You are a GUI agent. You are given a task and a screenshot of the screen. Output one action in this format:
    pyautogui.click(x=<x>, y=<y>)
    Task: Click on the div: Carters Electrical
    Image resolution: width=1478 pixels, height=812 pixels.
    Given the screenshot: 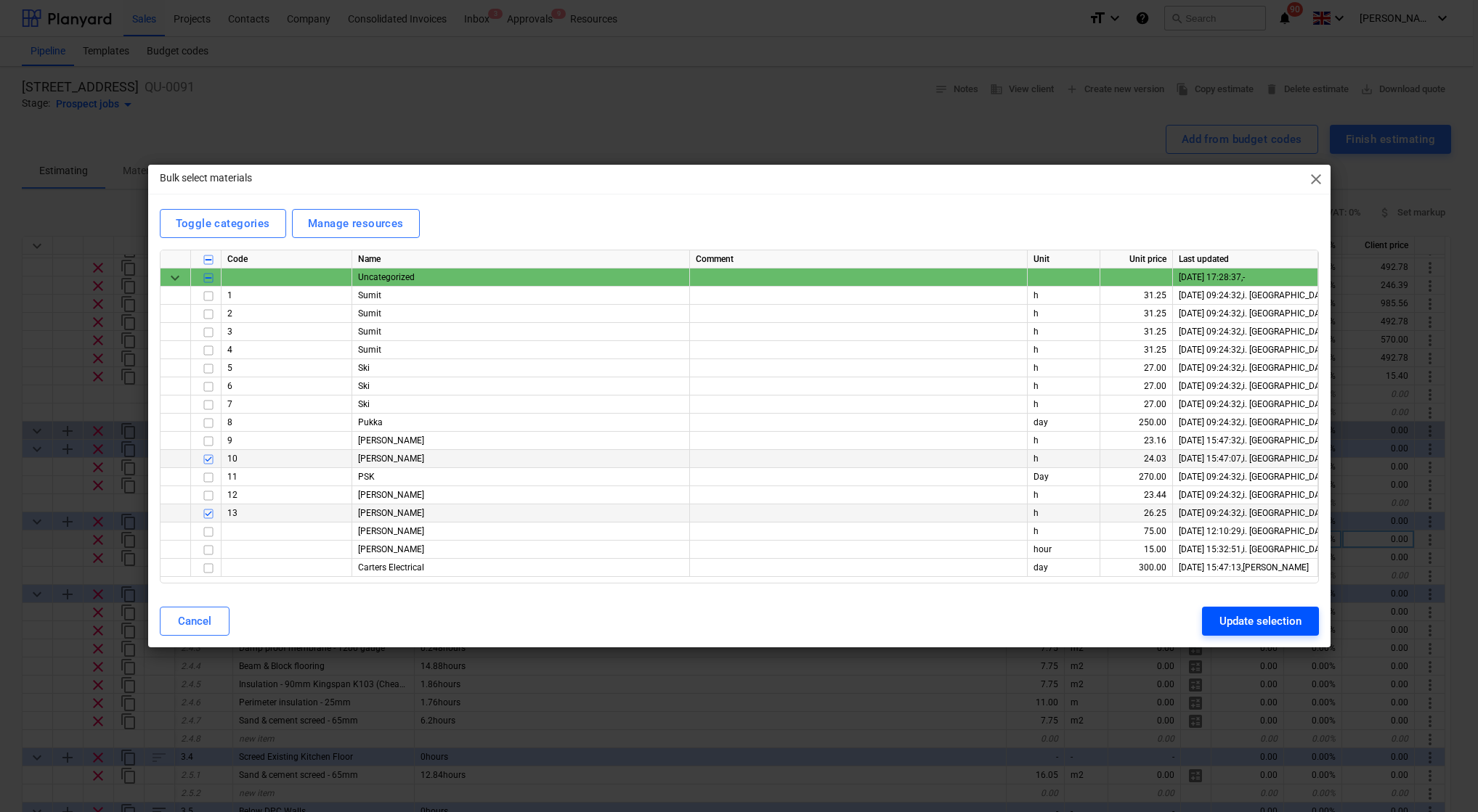 What is the action you would take?
    pyautogui.click(x=521, y=568)
    